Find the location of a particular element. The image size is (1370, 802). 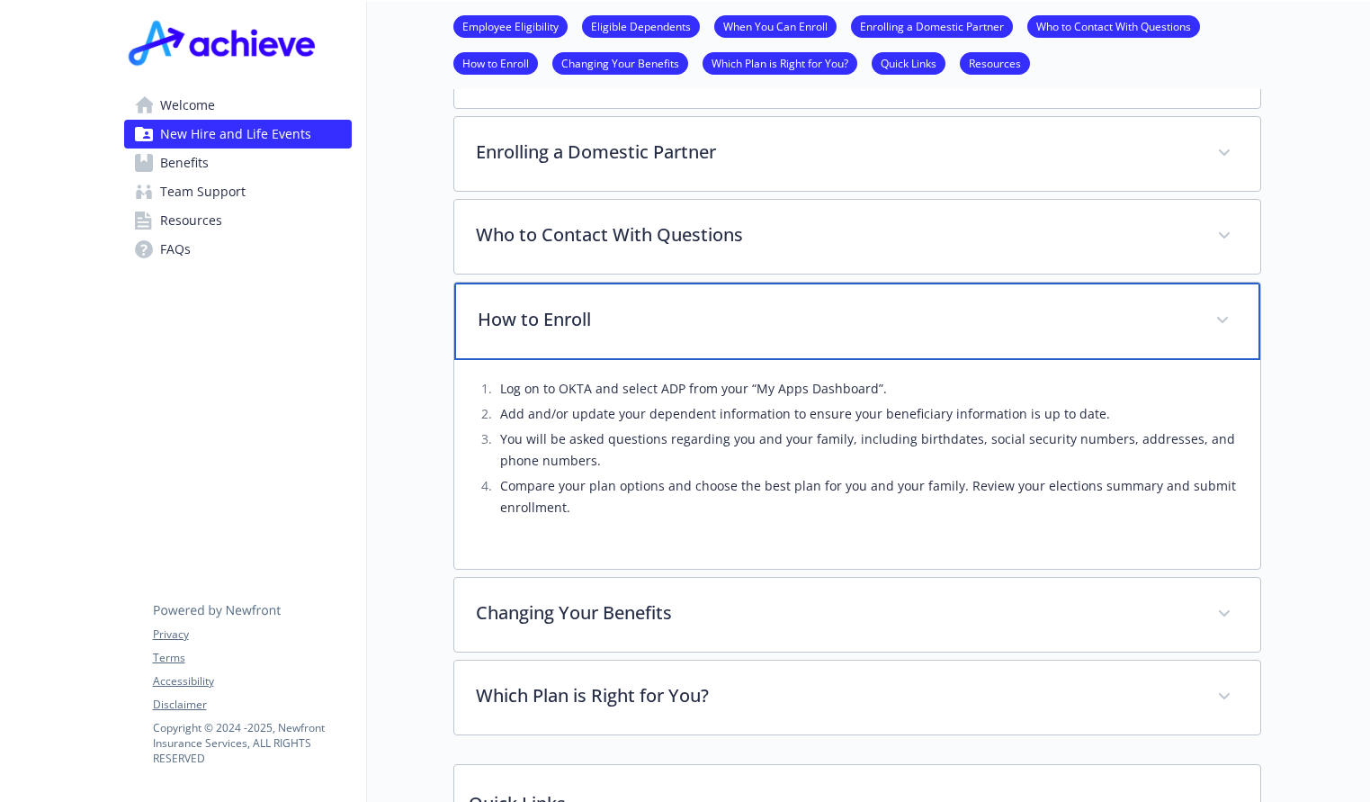

span: FAQs is located at coordinates (175, 249).